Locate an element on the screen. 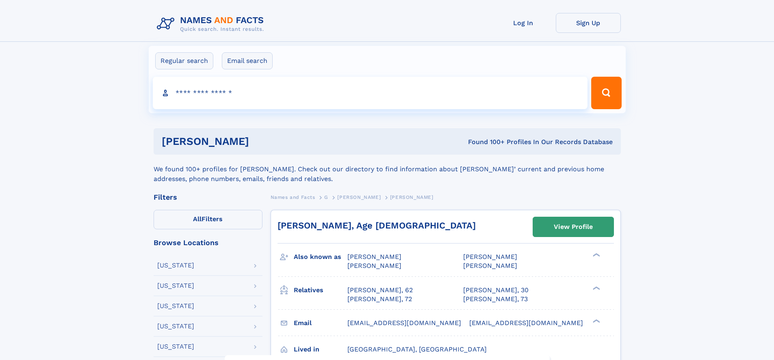 The width and height of the screenshot is (774, 360). div: Found 100+ Profiles In Our Records Database is located at coordinates (485, 142).